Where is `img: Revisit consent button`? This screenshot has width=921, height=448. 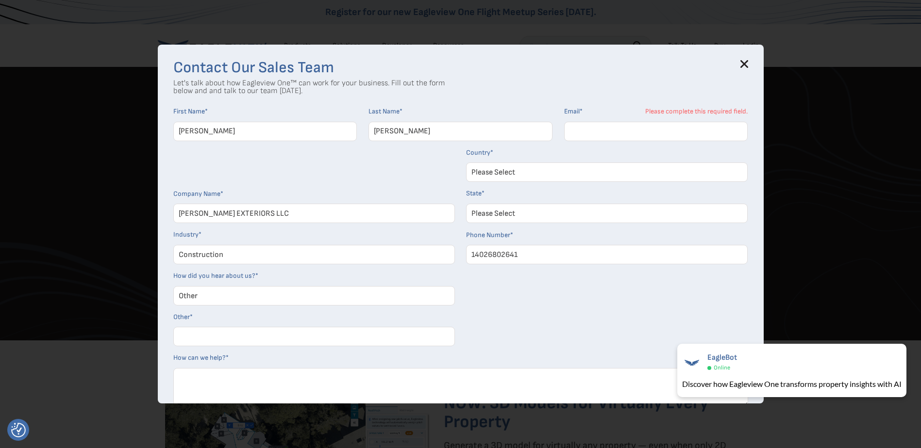 img: Revisit consent button is located at coordinates (18, 430).